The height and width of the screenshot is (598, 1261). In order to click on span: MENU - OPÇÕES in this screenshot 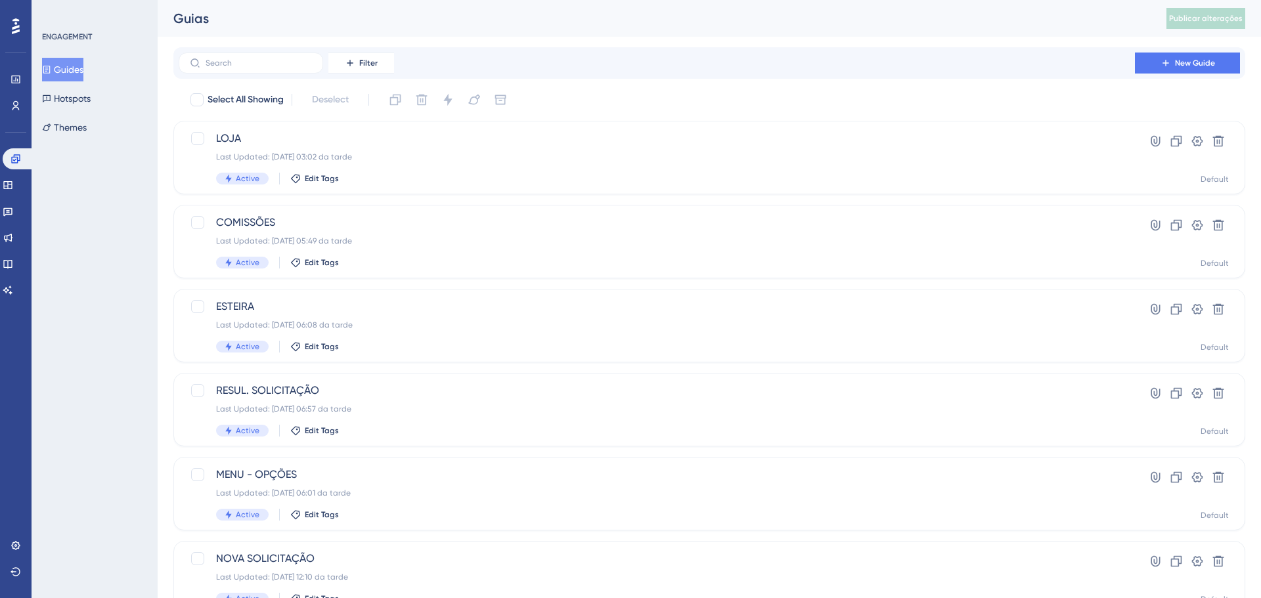, I will do `click(657, 475)`.